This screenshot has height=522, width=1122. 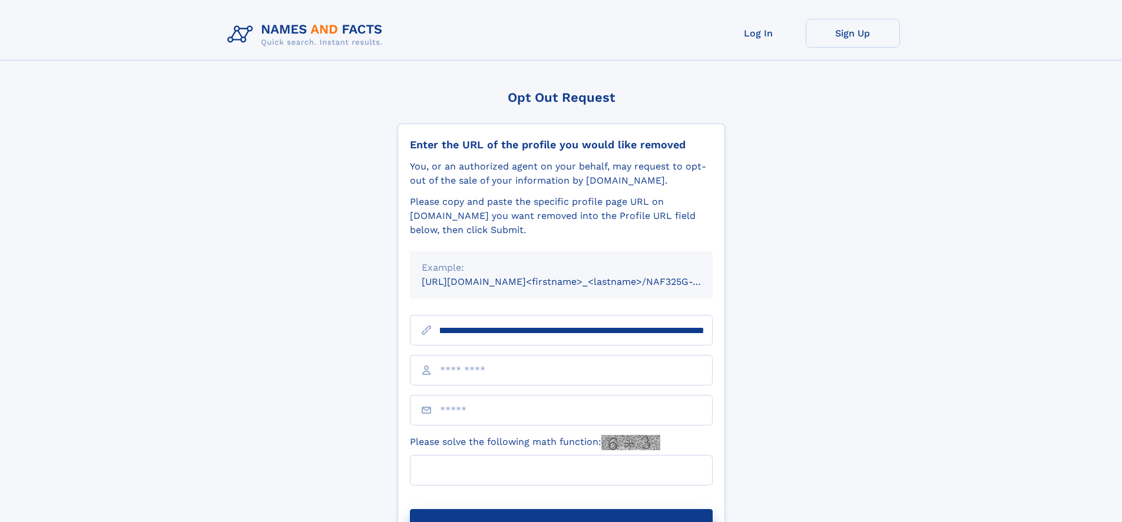 What do you see at coordinates (561, 145) in the screenshot?
I see `div: Enter the URL of the profile you would like removed` at bounding box center [561, 145].